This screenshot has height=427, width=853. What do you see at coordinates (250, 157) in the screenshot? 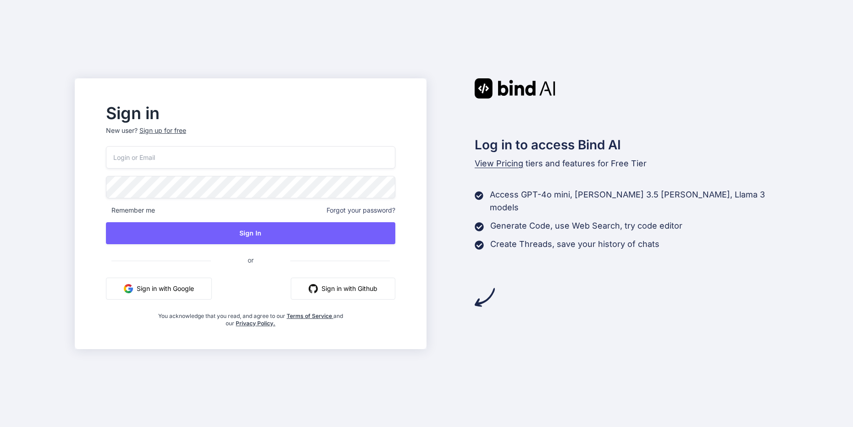
I see `input: Login or Email` at bounding box center [250, 157].